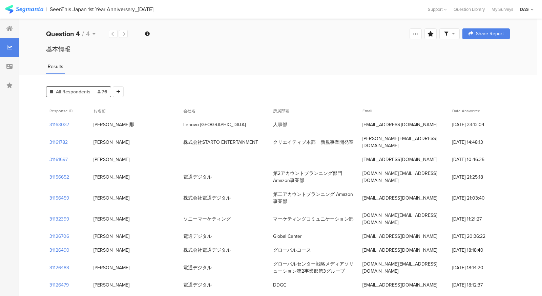 This screenshot has height=296, width=542. Describe the element at coordinates (61, 111) in the screenshot. I see `span: Response ID` at that location.